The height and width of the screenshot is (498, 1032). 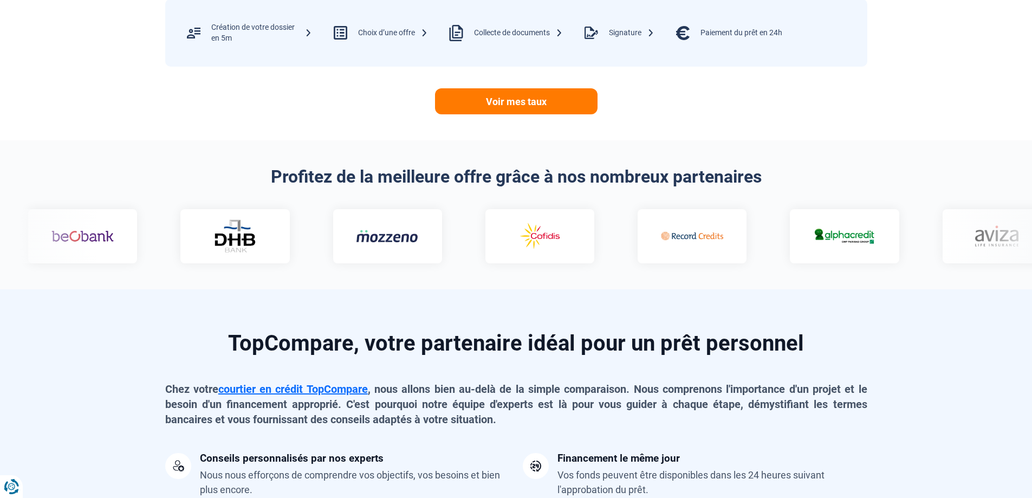 I want to click on div: Vos fonds peuvent être disponibles dans les 24 heures suivant l'approbation du prêt., so click(x=713, y=482).